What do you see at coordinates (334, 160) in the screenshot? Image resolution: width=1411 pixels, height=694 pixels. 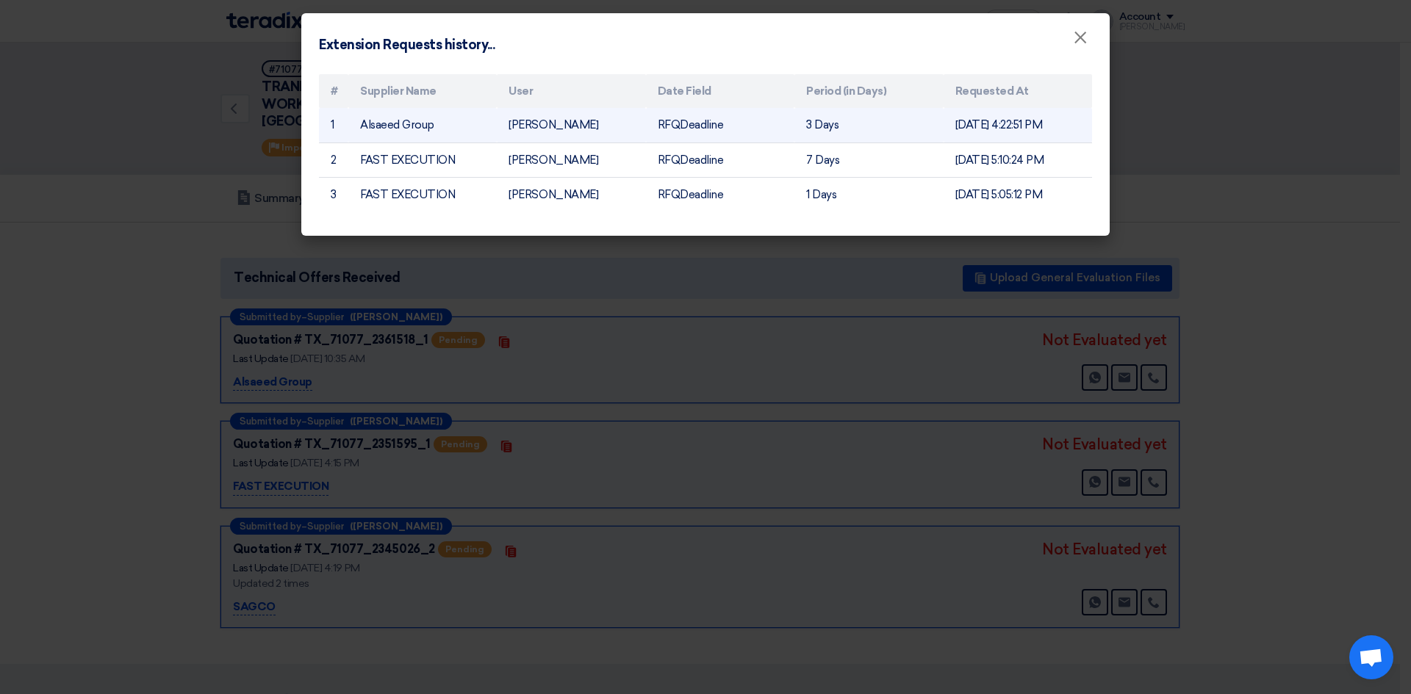 I see `td: 2` at bounding box center [334, 160].